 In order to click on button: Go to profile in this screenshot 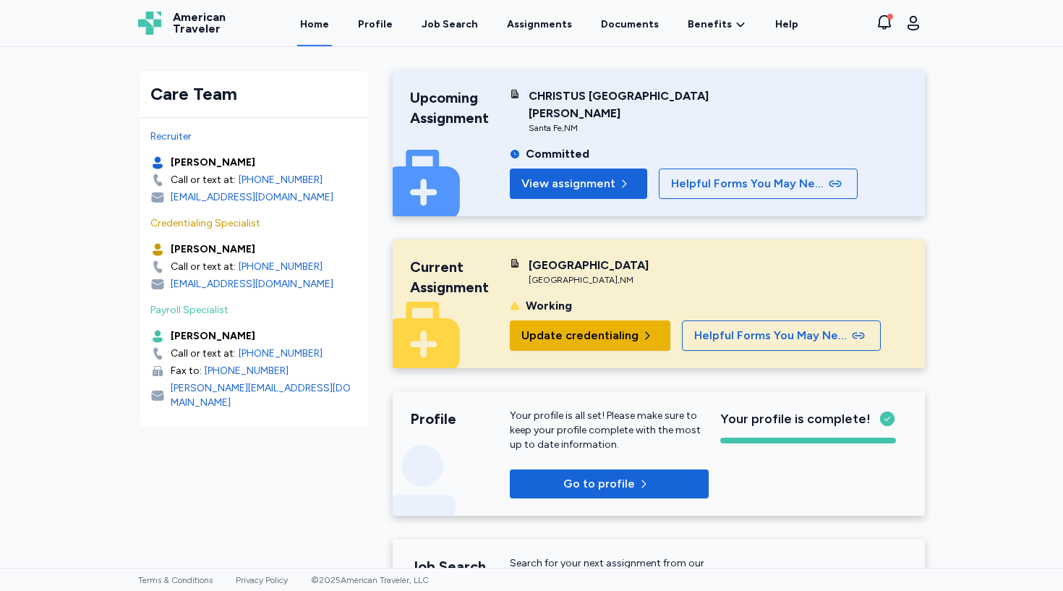, I will do `click(609, 484)`.